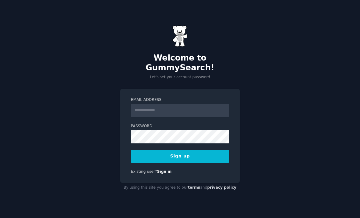 Image resolution: width=360 pixels, height=218 pixels. What do you see at coordinates (180, 100) in the screenshot?
I see `label: Email Address` at bounding box center [180, 100].